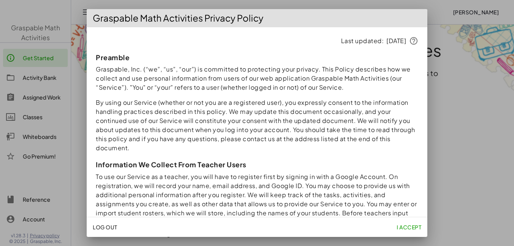  I want to click on span: Log Out, so click(105, 227).